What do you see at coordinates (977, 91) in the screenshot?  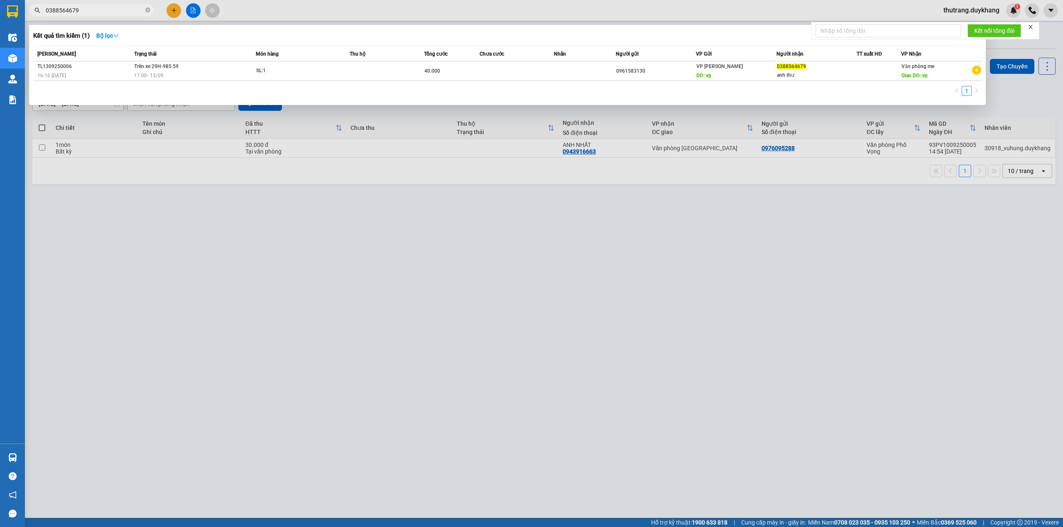 I see `button: right` at bounding box center [977, 91].